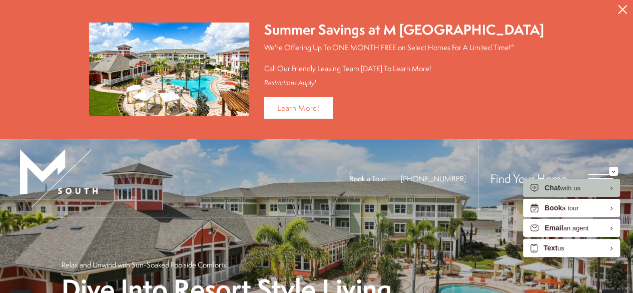 This screenshot has width=633, height=293. I want to click on a: Book a Tour, so click(367, 178).